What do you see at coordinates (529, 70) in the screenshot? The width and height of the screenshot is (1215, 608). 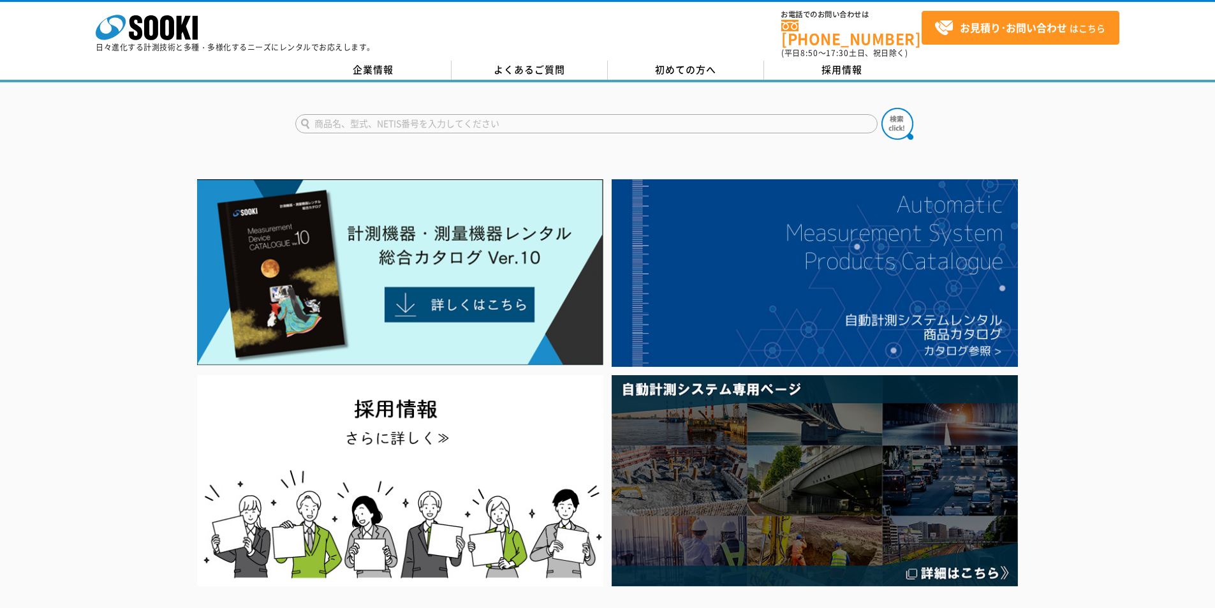 I see `a: よくあるご質問` at bounding box center [529, 70].